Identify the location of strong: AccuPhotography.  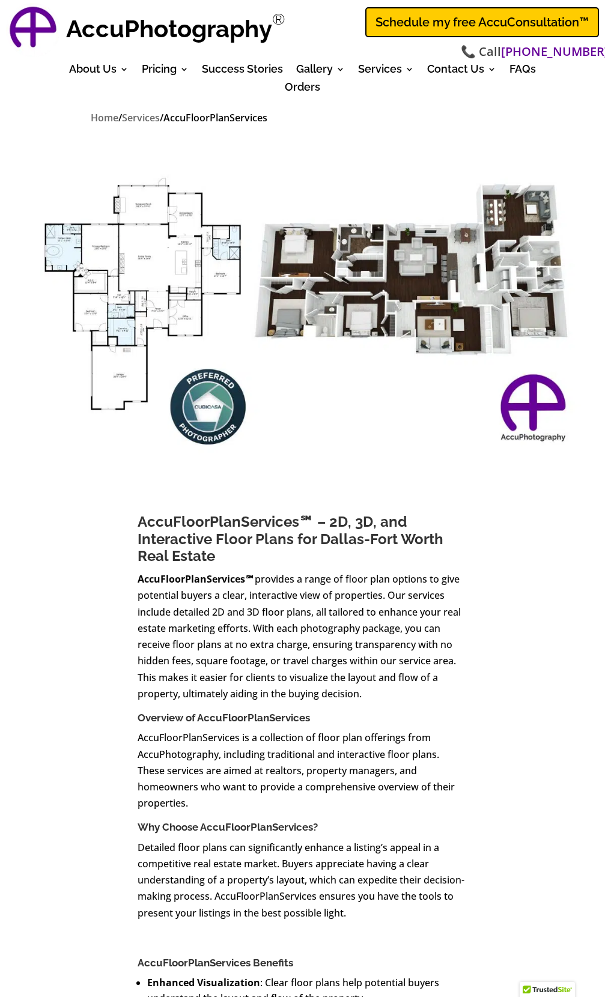
(169, 28).